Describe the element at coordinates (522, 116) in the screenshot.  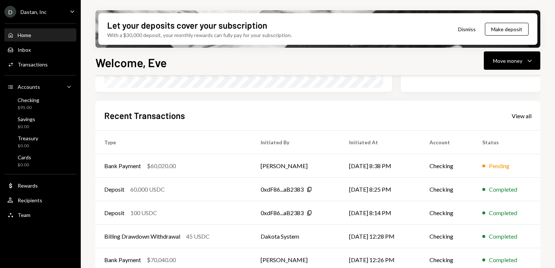
I see `a: View all` at that location.